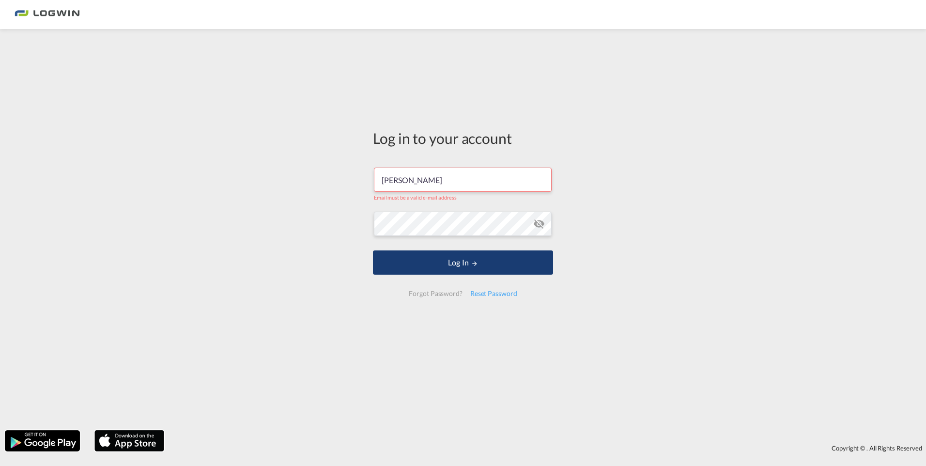 The image size is (926, 466). I want to click on md-icon: icon-eye-off, so click(539, 224).